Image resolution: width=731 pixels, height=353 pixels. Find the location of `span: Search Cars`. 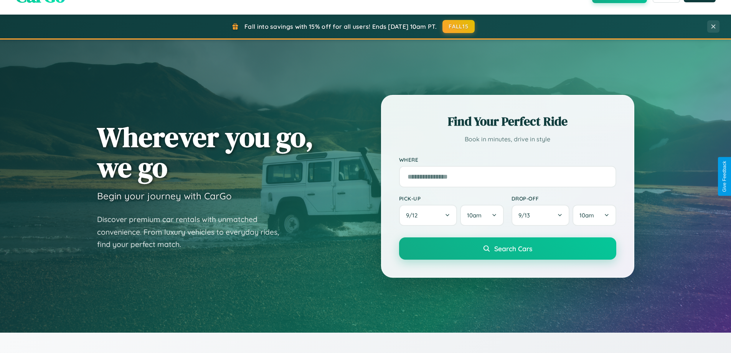

span: Search Cars is located at coordinates (513, 248).